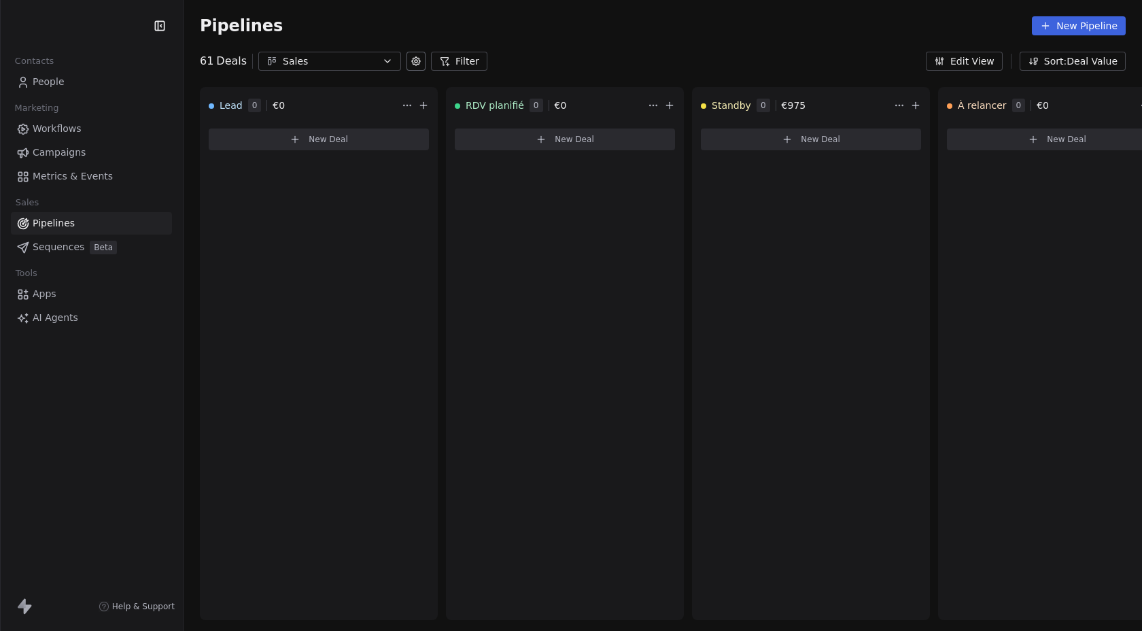  I want to click on a: Metrics & Events, so click(91, 176).